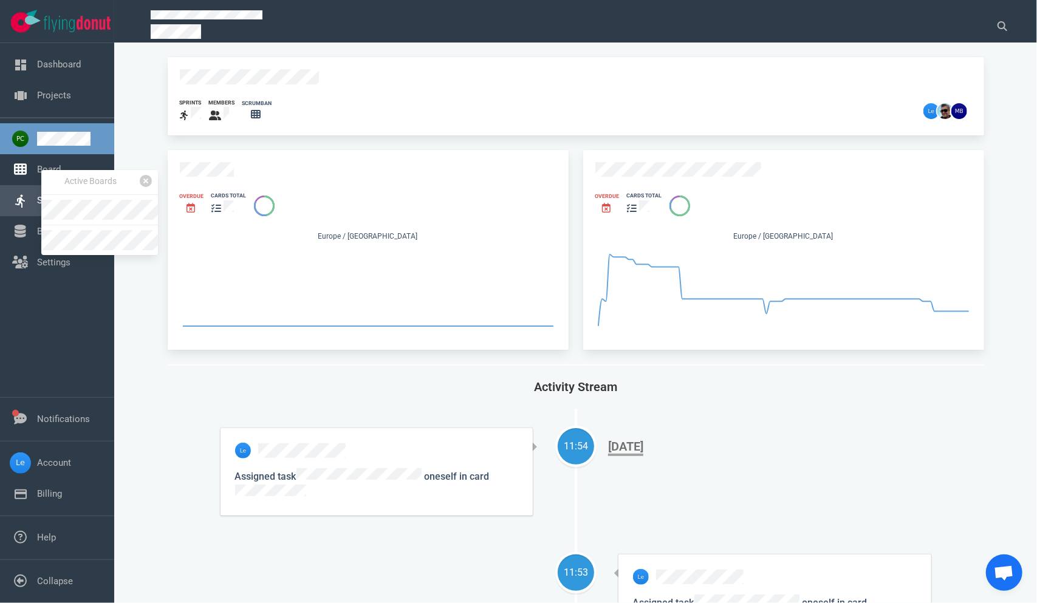 The width and height of the screenshot is (1037, 603). What do you see at coordinates (257, 103) in the screenshot?
I see `div: scrumban` at bounding box center [257, 103].